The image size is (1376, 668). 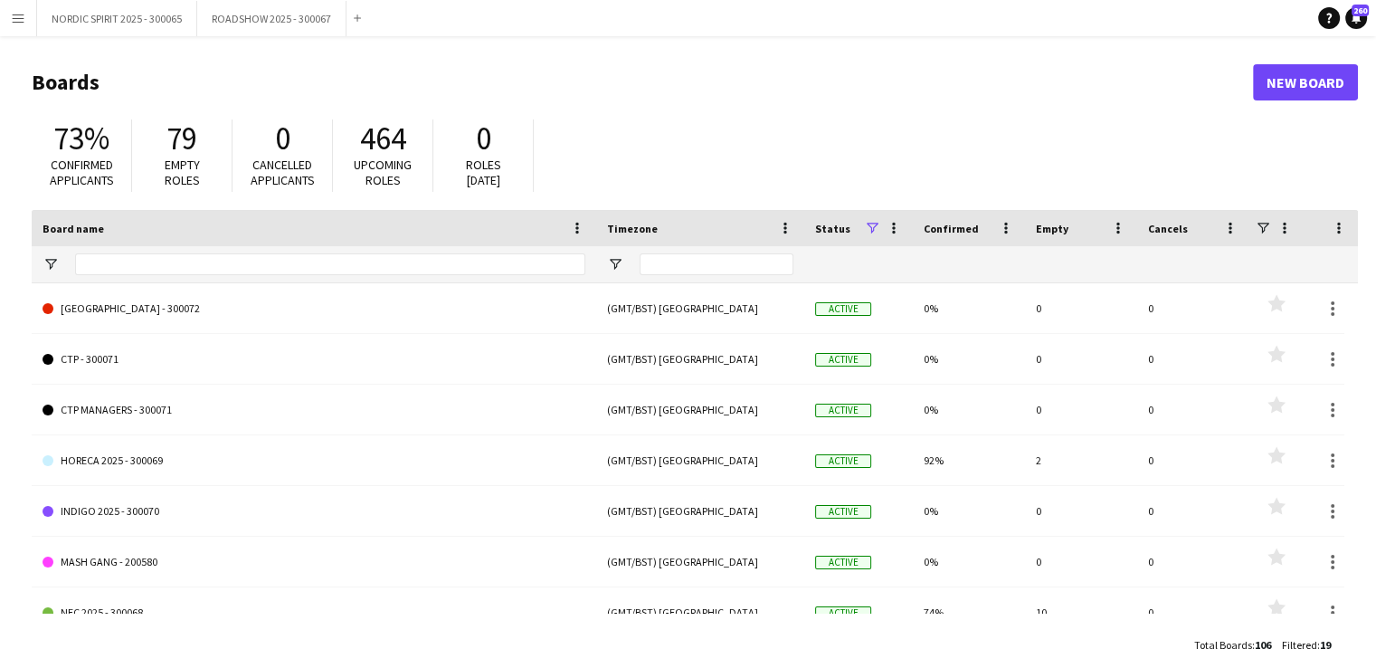 What do you see at coordinates (314, 511) in the screenshot?
I see `a: INDIGO 2025 - 300070` at bounding box center [314, 511].